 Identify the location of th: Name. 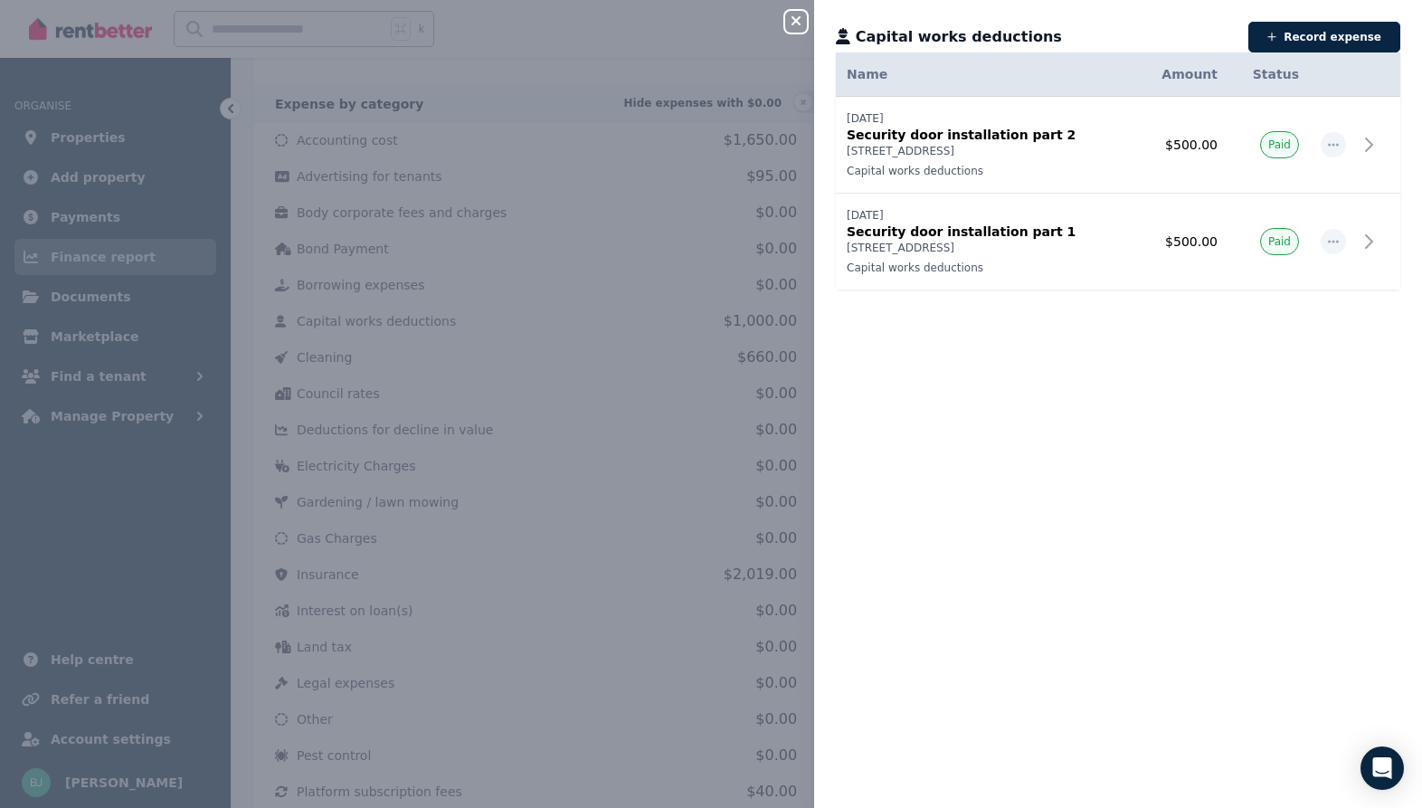
(986, 74).